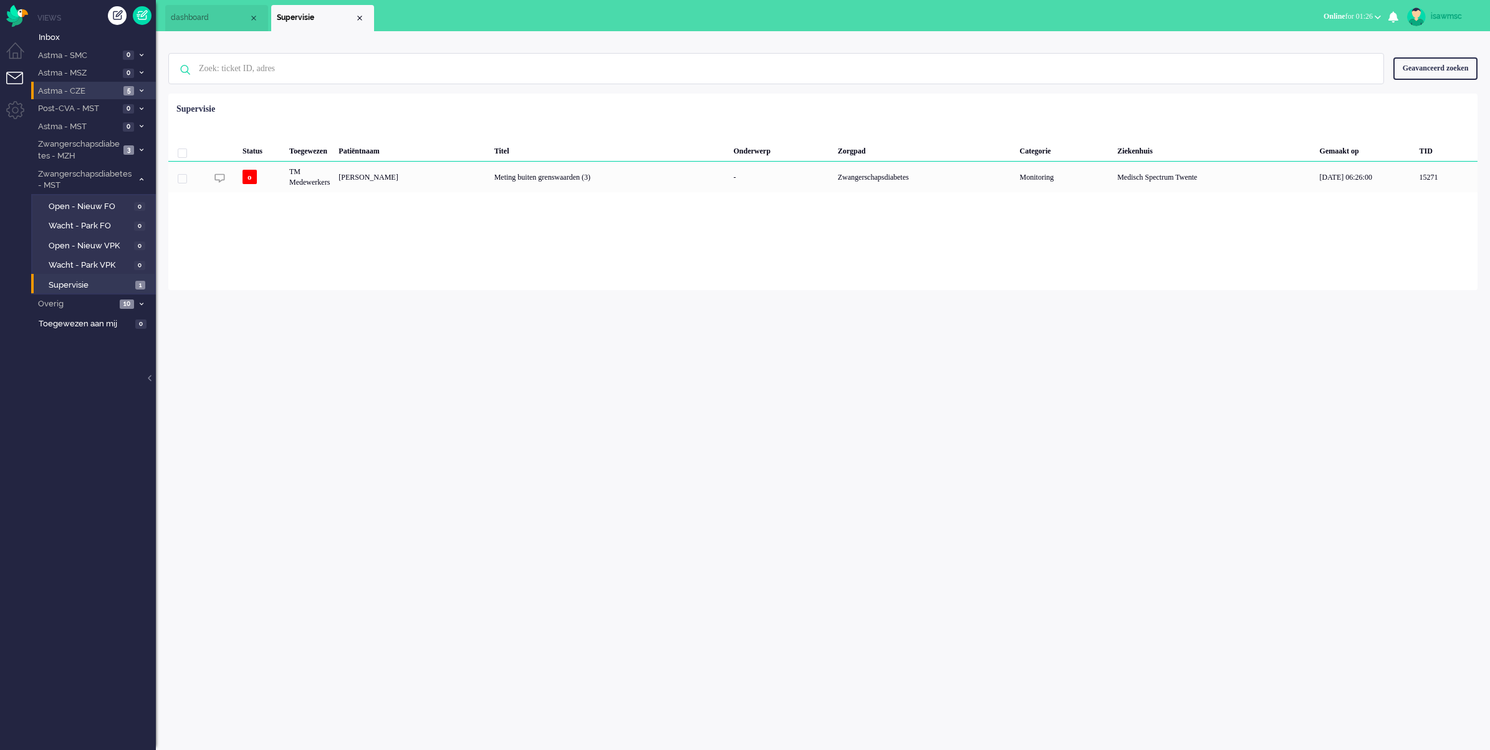 The image size is (1490, 750). What do you see at coordinates (95, 264) in the screenshot?
I see `a: Wacht - Park VPK 0` at bounding box center [95, 264].